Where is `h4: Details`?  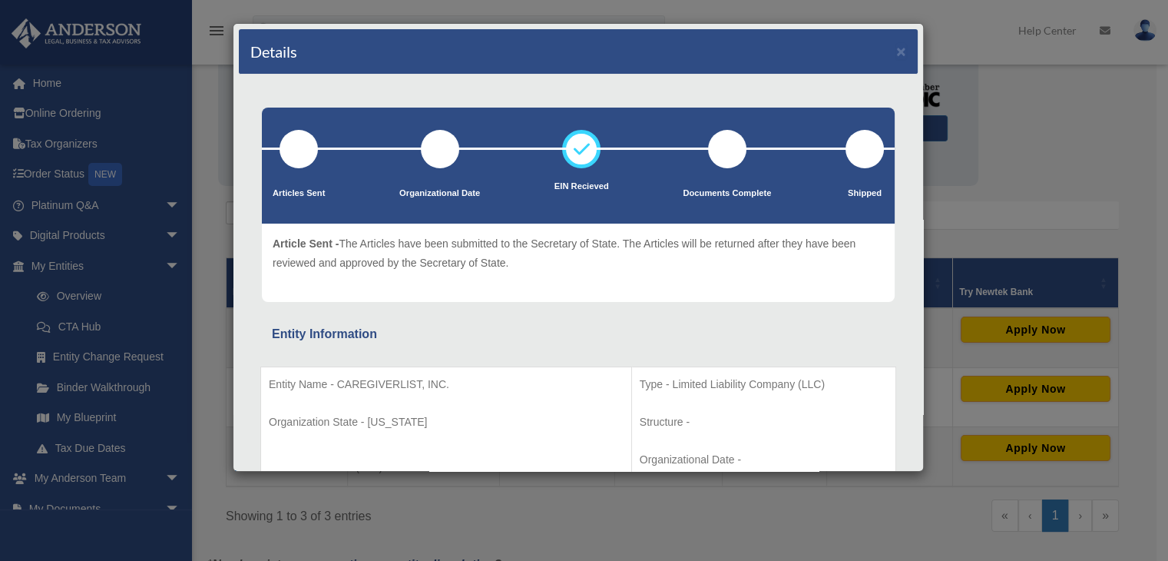
h4: Details is located at coordinates (273, 51).